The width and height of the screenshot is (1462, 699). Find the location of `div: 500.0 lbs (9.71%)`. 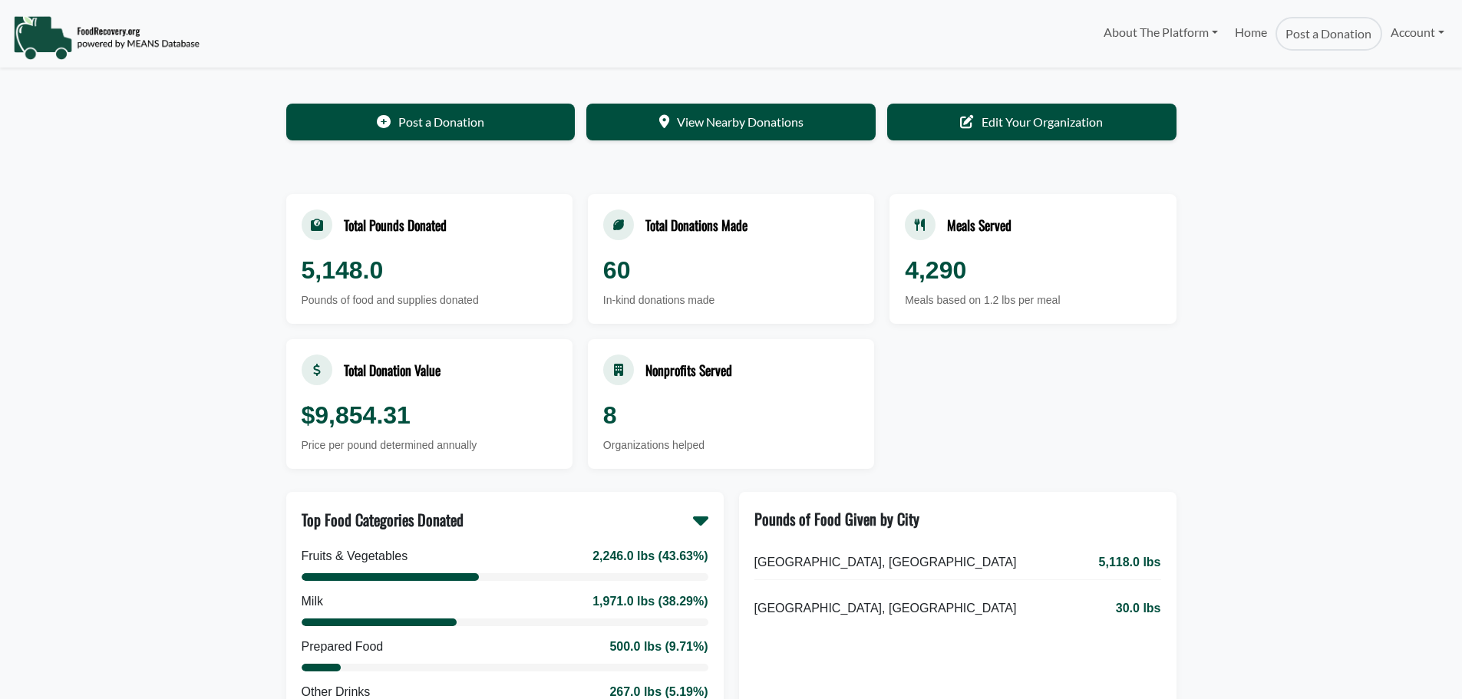

div: 500.0 lbs (9.71%) is located at coordinates (658, 647).